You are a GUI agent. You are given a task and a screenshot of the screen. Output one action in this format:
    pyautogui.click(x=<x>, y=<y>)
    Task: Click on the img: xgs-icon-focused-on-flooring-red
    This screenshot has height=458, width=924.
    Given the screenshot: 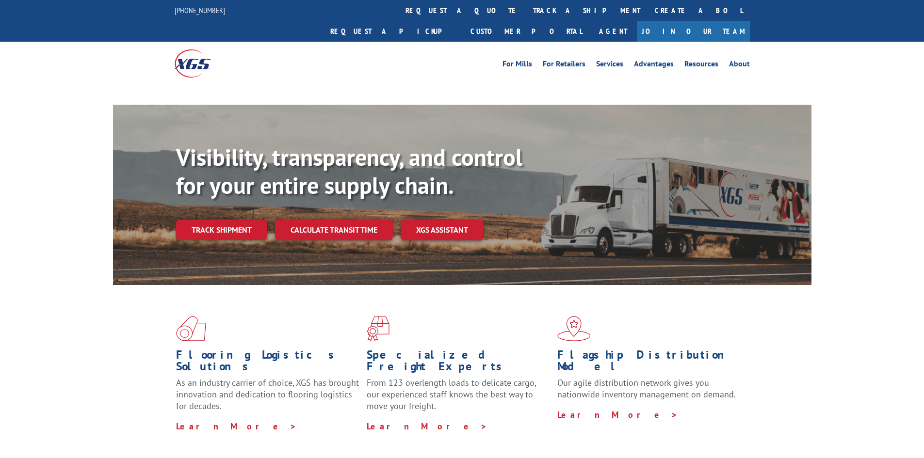 What is the action you would take?
    pyautogui.click(x=378, y=329)
    